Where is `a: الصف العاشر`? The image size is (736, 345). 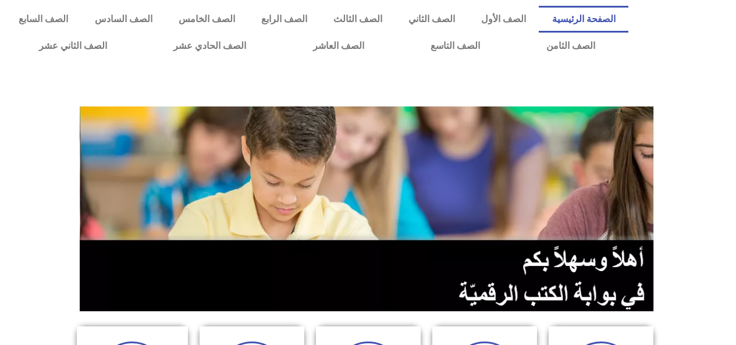
a: الصف العاشر is located at coordinates (339, 46).